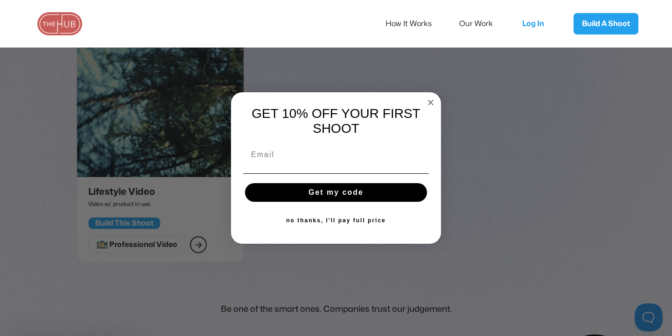 This screenshot has width=672, height=336. Describe the element at coordinates (536, 24) in the screenshot. I see `a: Log In` at that location.